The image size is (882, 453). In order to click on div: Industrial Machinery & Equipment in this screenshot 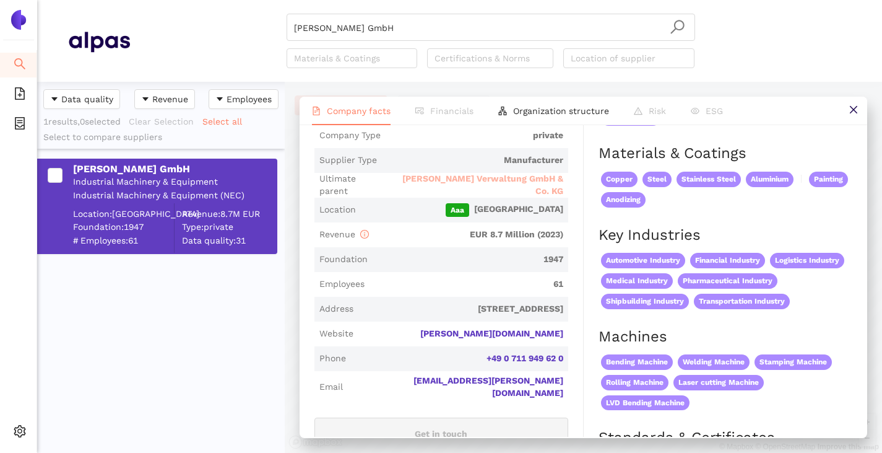, I will do `click(175, 182)`.